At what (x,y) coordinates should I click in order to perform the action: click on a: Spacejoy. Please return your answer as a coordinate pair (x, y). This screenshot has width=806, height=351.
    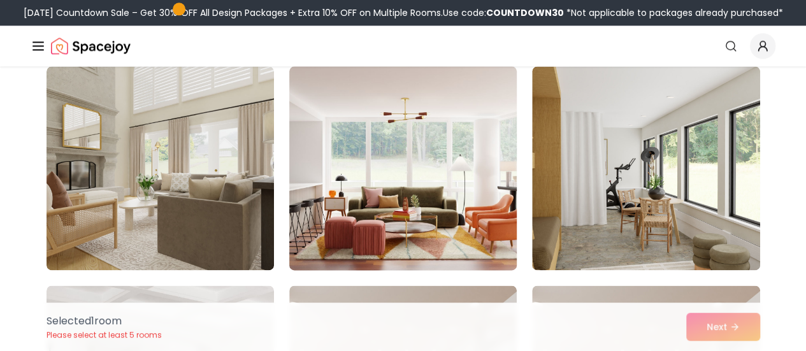
    Looking at the image, I should click on (90, 46).